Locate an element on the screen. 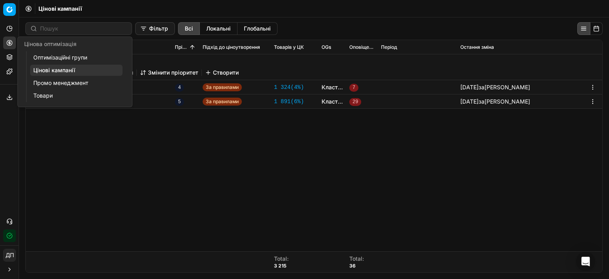 This screenshot has width=609, height=279. div: Open Intercom Messenger is located at coordinates (586, 261).